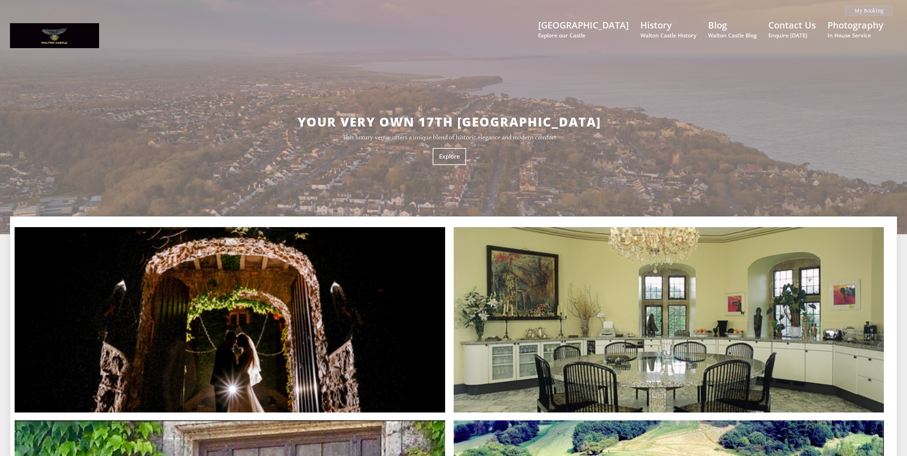 This screenshot has width=907, height=456. Describe the element at coordinates (869, 11) in the screenshot. I see `a: My Booking` at that location.